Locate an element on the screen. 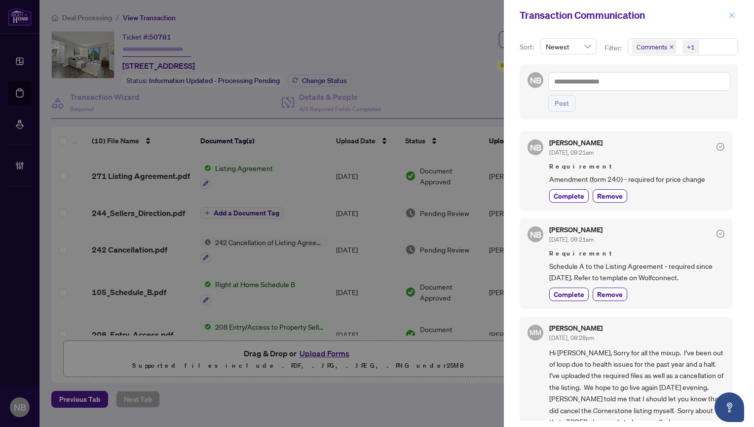 This screenshot has width=754, height=427. span: Newest is located at coordinates (568, 46).